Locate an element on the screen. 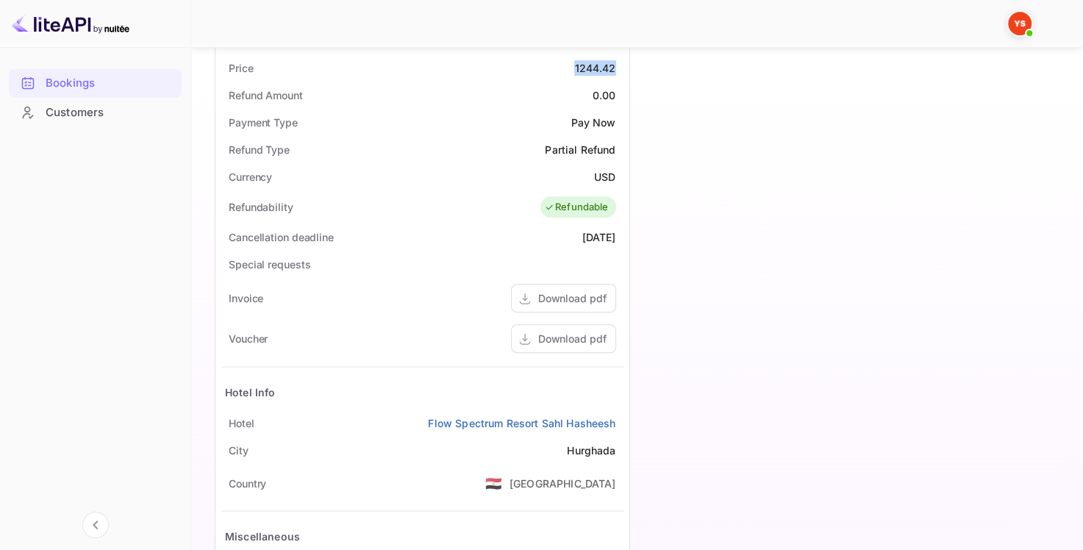 The height and width of the screenshot is (550, 1083). div: Payment Type is located at coordinates (263, 122).